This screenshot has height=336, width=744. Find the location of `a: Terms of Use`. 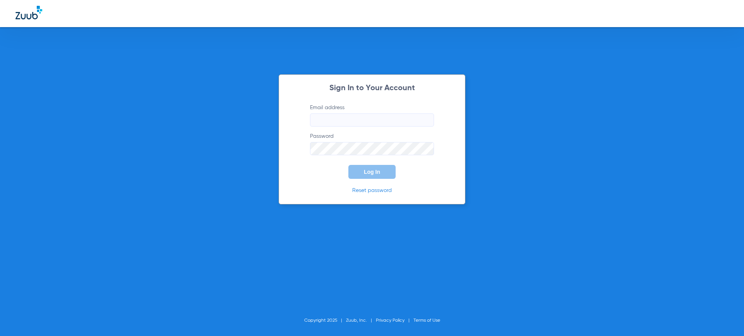

a: Terms of Use is located at coordinates (426, 321).